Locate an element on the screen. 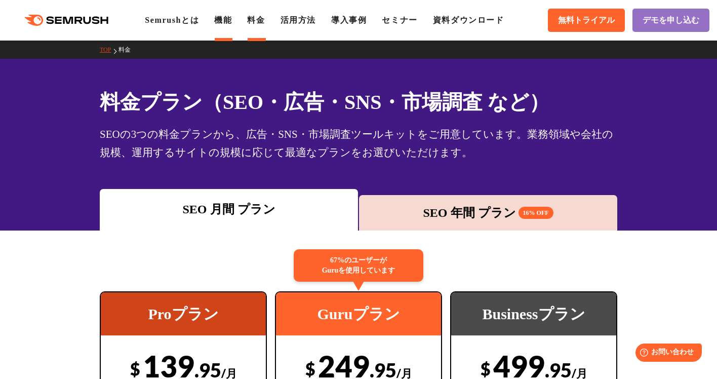  a: 資料ダウンロード is located at coordinates (468, 20).